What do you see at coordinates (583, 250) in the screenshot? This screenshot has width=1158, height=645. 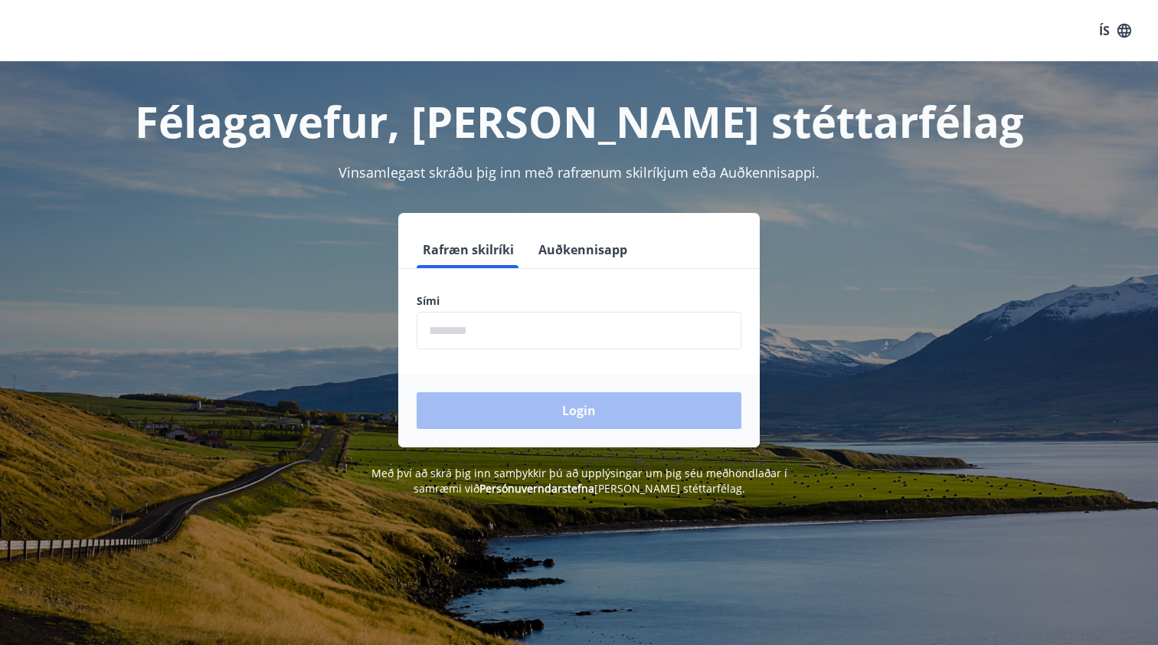 I see `button: Auðkennisapp` at bounding box center [583, 250].